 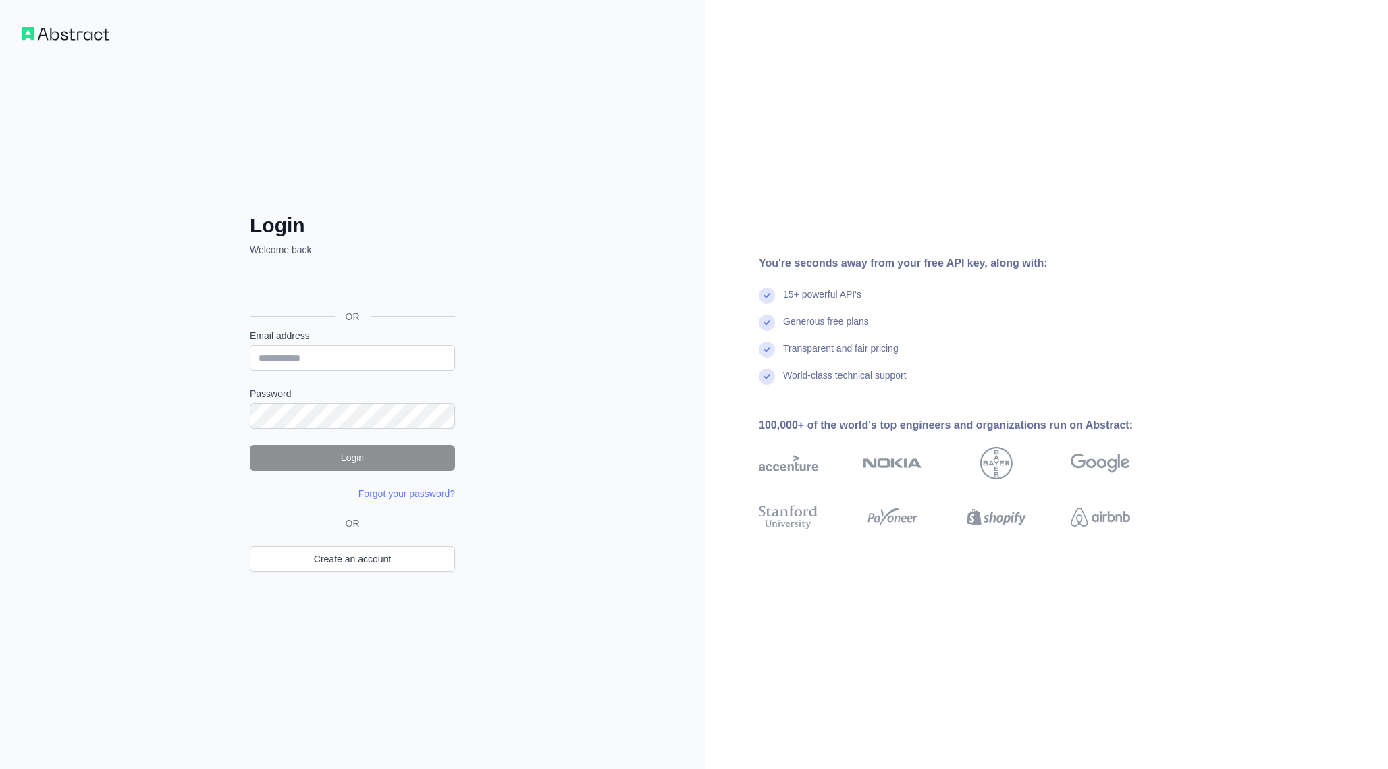 What do you see at coordinates (352, 394) in the screenshot?
I see `label: Password` at bounding box center [352, 394].